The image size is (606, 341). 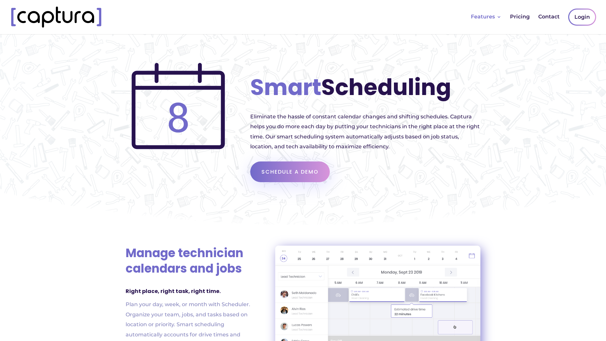 I want to click on a: Schedule a demo, so click(x=290, y=172).